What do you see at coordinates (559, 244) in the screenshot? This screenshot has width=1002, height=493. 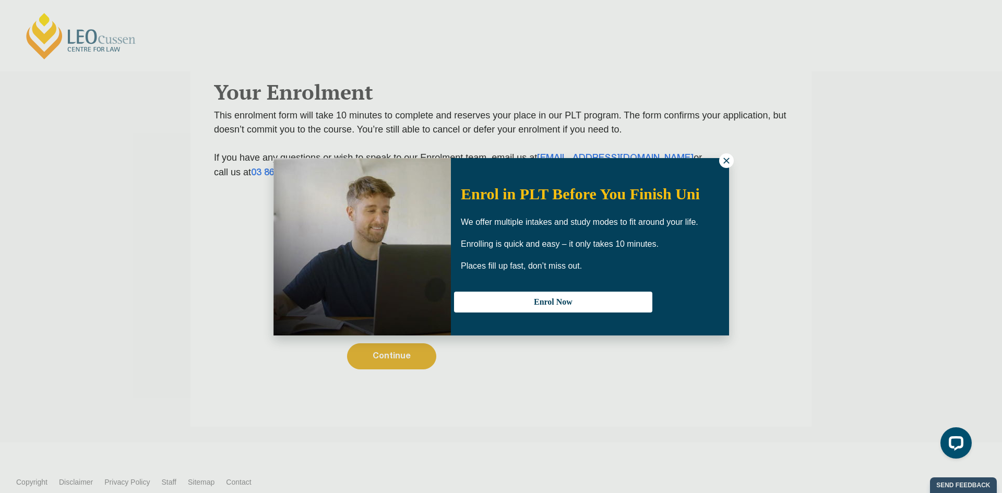 I see `span: Enrolling is quick and easy – it only takes 10 minutes.` at bounding box center [559, 244].